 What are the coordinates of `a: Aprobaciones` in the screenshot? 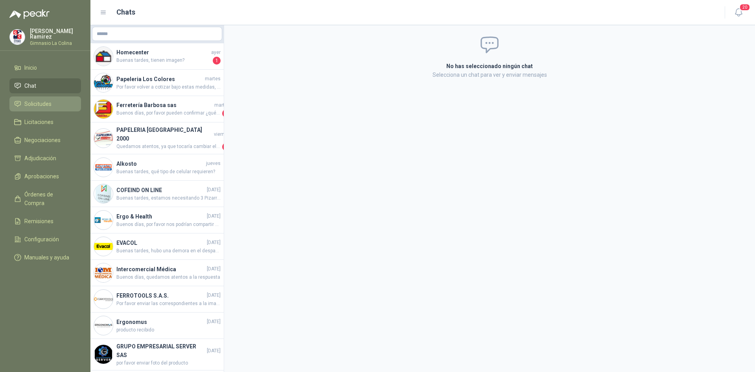 It's located at (45, 176).